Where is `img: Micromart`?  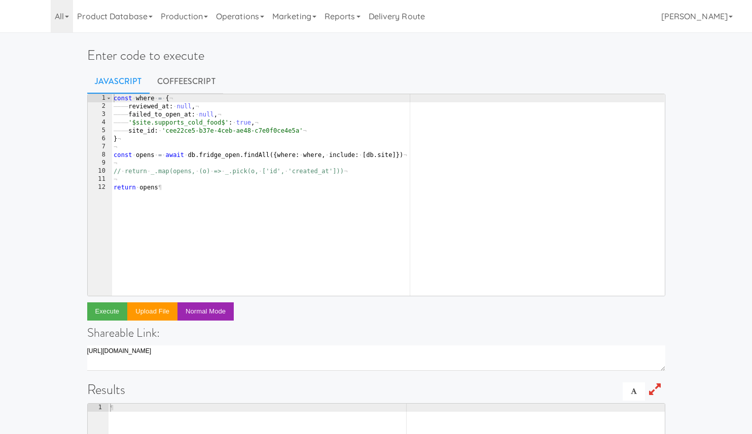 img: Micromart is located at coordinates (31, 16).